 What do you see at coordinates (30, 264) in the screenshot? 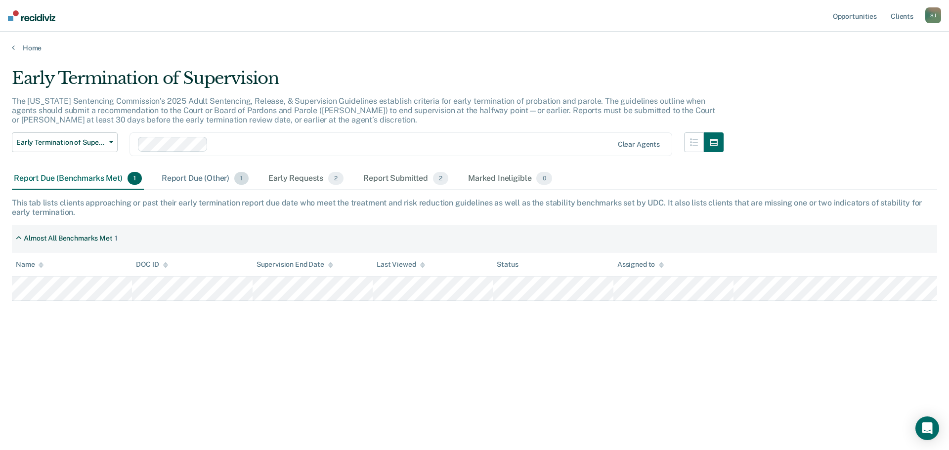
I see `div: Name` at bounding box center [30, 264].